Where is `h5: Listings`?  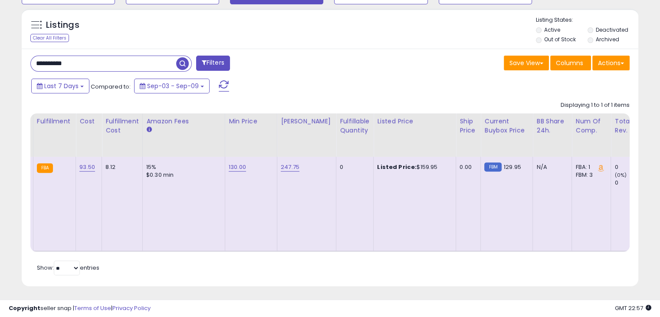
h5: Listings is located at coordinates (63, 25).